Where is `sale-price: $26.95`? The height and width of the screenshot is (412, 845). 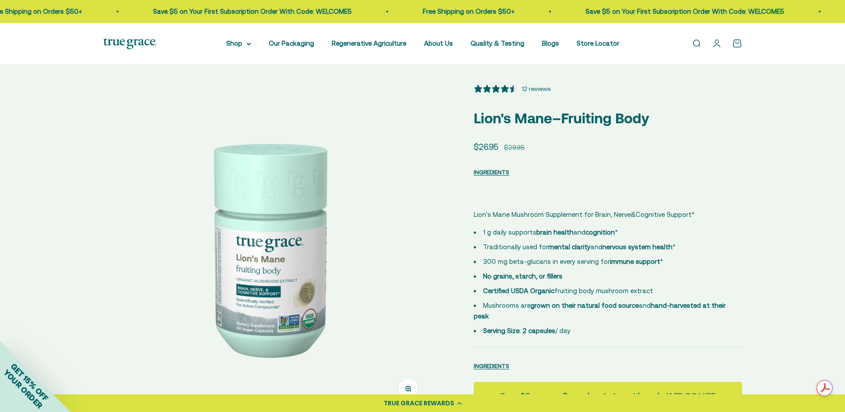 sale-price: $26.95 is located at coordinates (486, 147).